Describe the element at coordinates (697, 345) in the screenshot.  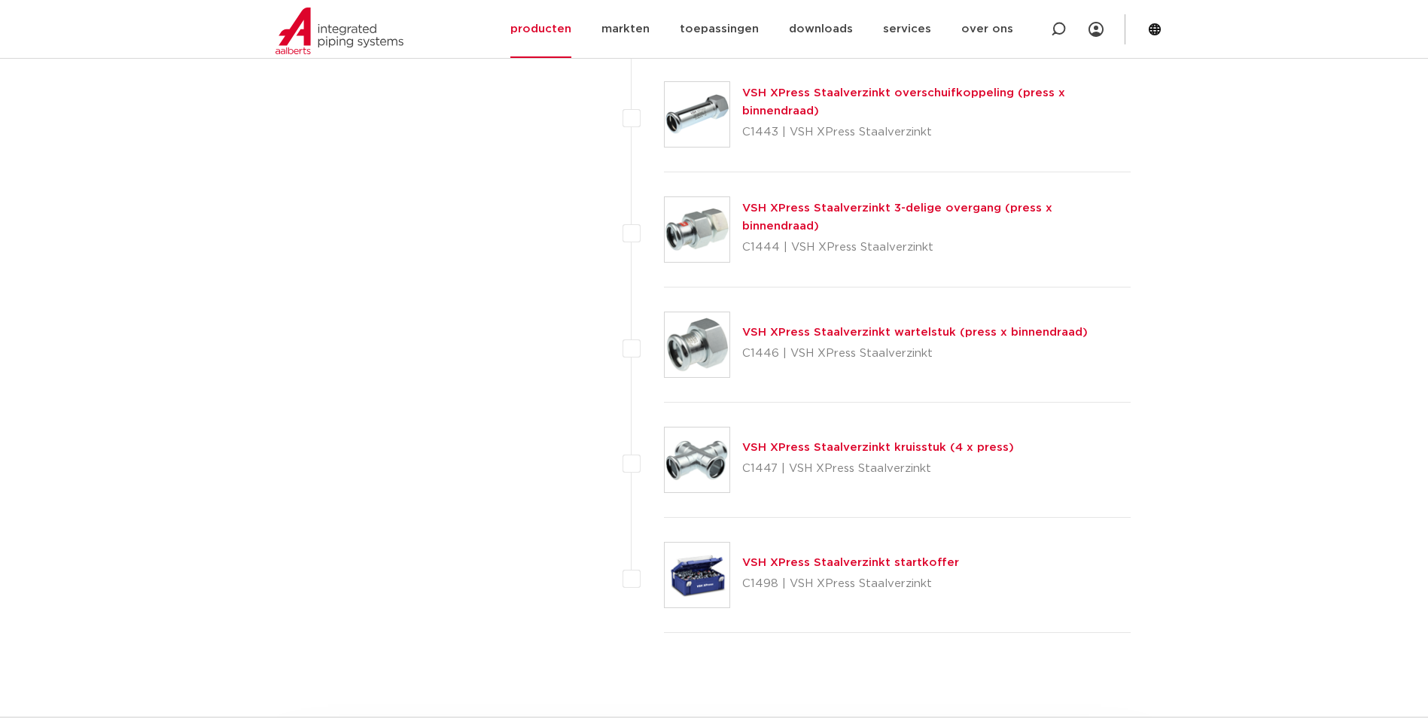
I see `img: Thumbnail for VSH XPress Staalverzinkt wartelstuk (press x binnendraad)` at that location.